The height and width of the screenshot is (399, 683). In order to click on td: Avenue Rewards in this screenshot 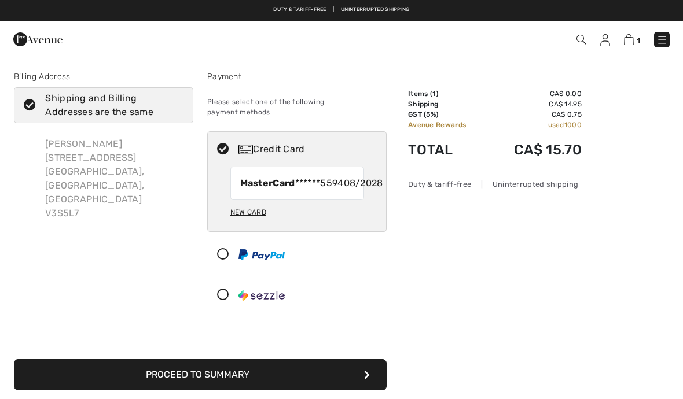, I will do `click(448, 125)`.